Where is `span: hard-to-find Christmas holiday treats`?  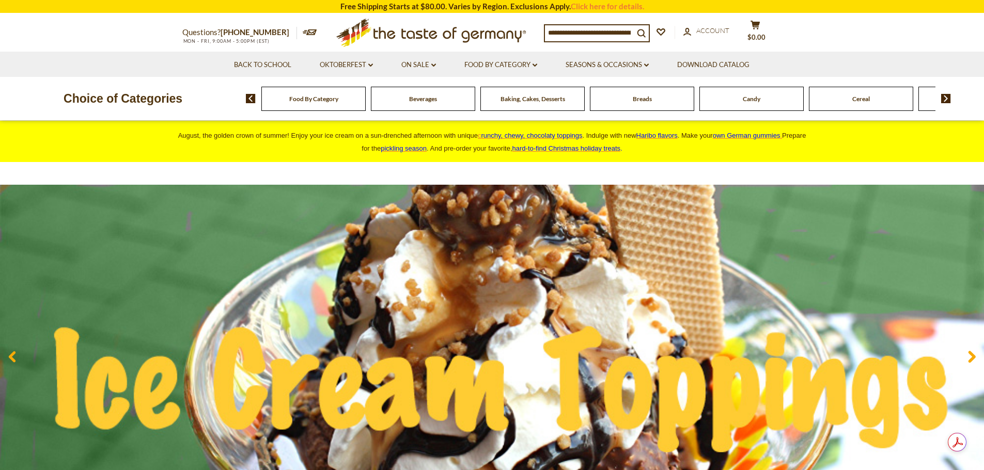 span: hard-to-find Christmas holiday treats is located at coordinates (566, 148).